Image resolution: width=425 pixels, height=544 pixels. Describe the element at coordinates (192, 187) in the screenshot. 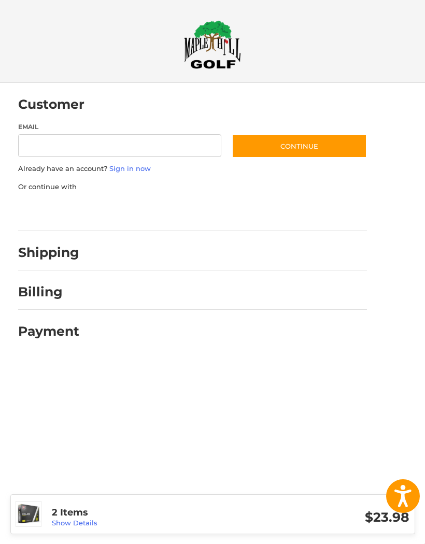

I see `p: Or continue with` at that location.